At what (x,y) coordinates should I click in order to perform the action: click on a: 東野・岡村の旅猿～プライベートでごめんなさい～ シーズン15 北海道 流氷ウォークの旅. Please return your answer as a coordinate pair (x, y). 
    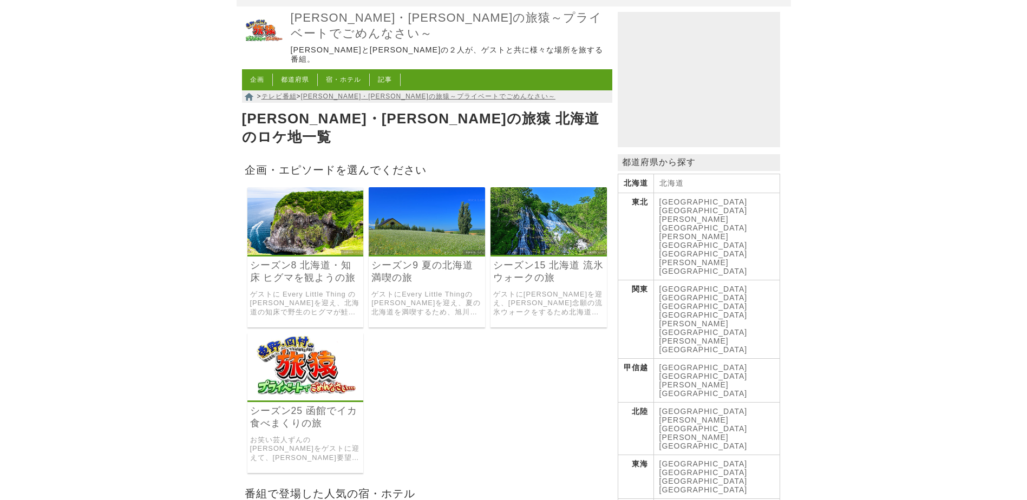
    Looking at the image, I should click on (548, 252).